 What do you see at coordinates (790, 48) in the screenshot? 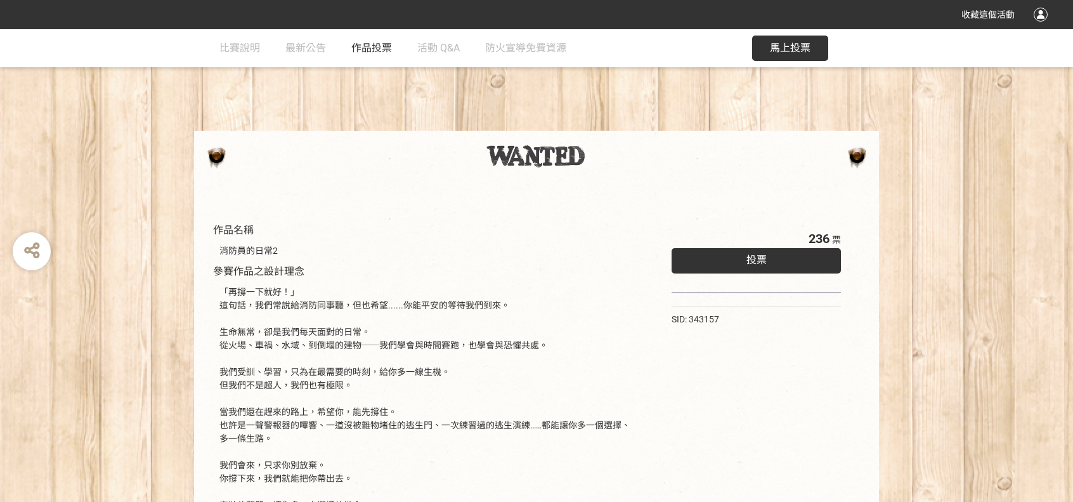
I see `button: 馬上投票` at bounding box center [790, 48].